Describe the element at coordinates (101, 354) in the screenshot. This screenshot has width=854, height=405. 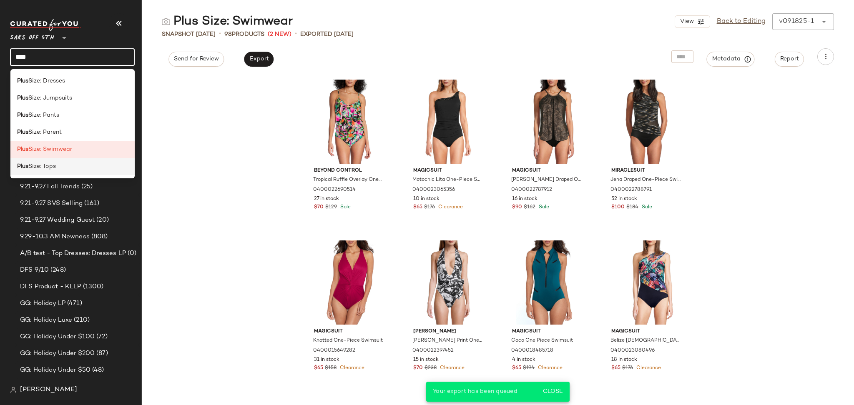
I see `span: (87)` at that location.